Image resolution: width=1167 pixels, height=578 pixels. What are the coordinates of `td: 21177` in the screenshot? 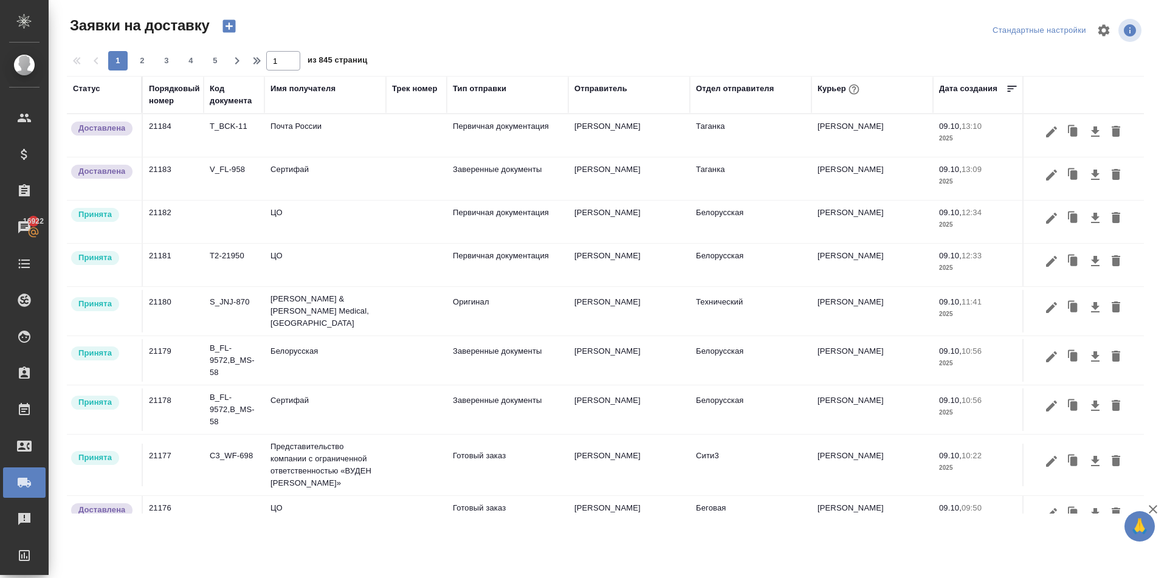 It's located at (173, 465).